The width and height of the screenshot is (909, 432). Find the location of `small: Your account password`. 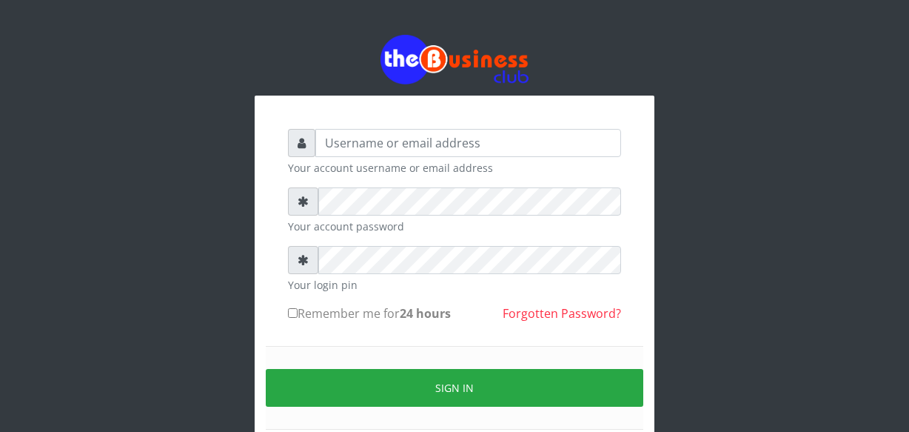

small: Your account password is located at coordinates (454, 226).